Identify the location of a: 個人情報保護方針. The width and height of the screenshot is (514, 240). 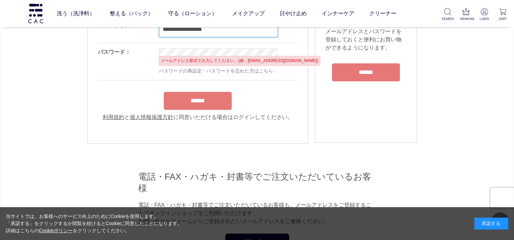
(151, 117).